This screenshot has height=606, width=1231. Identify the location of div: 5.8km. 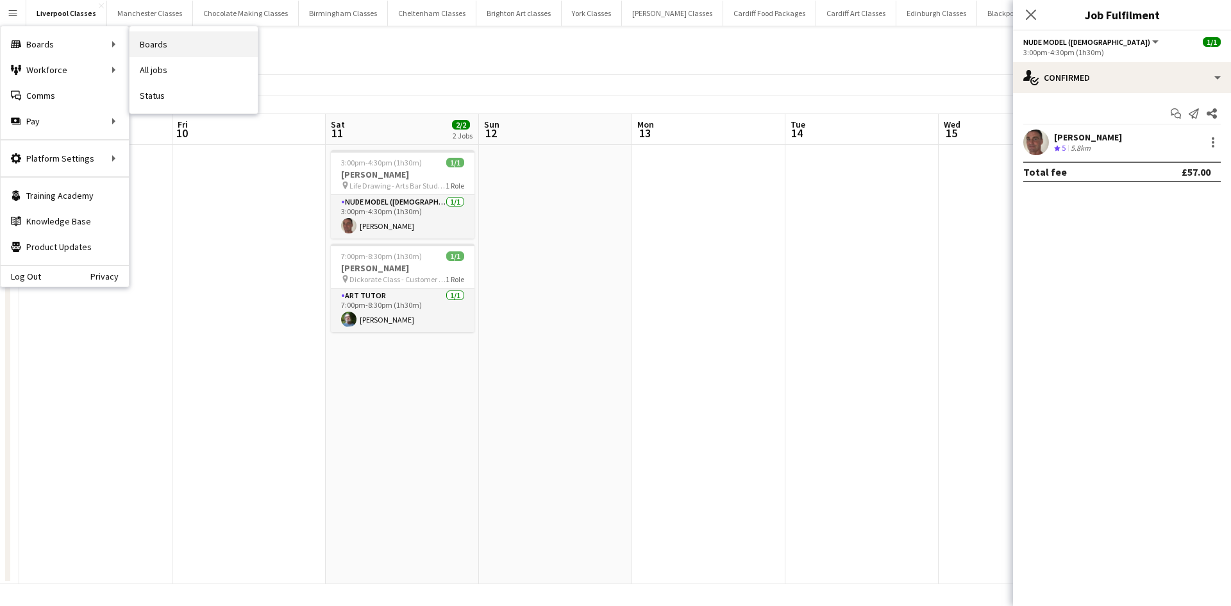
(1080, 148).